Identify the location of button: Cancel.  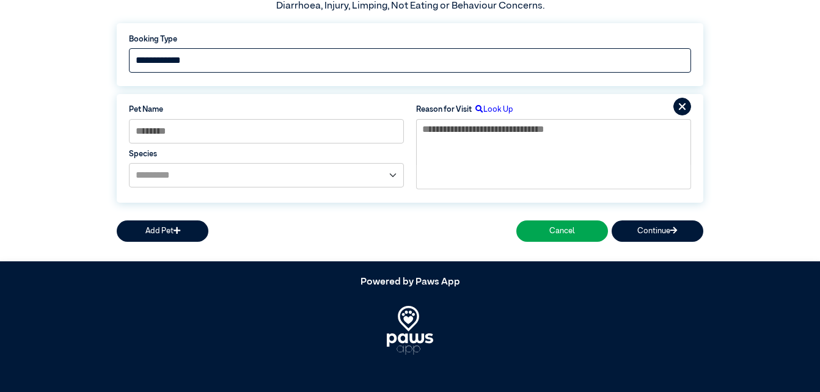
(562, 231).